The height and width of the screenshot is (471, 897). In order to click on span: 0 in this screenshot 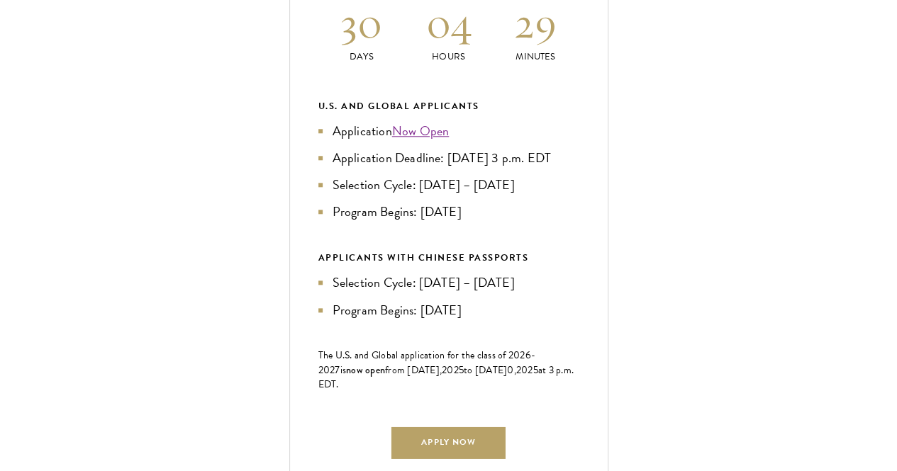, I will do `click(510, 370)`.